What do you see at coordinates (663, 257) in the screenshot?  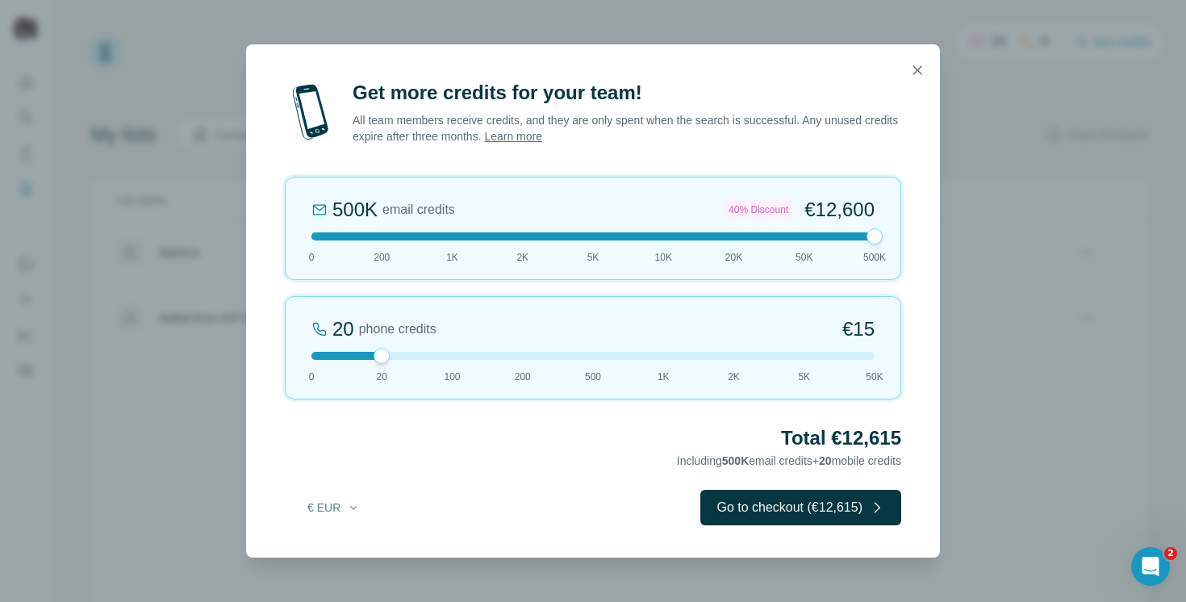 I see `span: 10K` at bounding box center [663, 257].